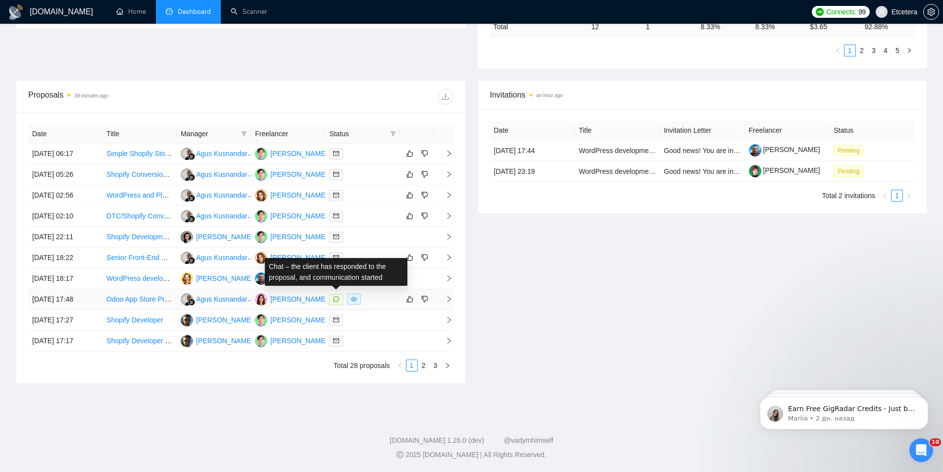 This screenshot has width=943, height=472. I want to click on p: Message from Mariia, sent 2 дн. назад, so click(107, 43).